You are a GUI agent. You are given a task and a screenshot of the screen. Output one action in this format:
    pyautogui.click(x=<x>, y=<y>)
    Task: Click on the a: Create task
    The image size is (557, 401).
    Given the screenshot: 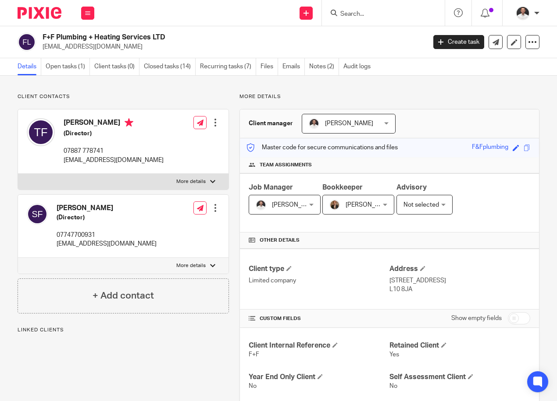 What is the action you would take?
    pyautogui.click(x=458, y=42)
    